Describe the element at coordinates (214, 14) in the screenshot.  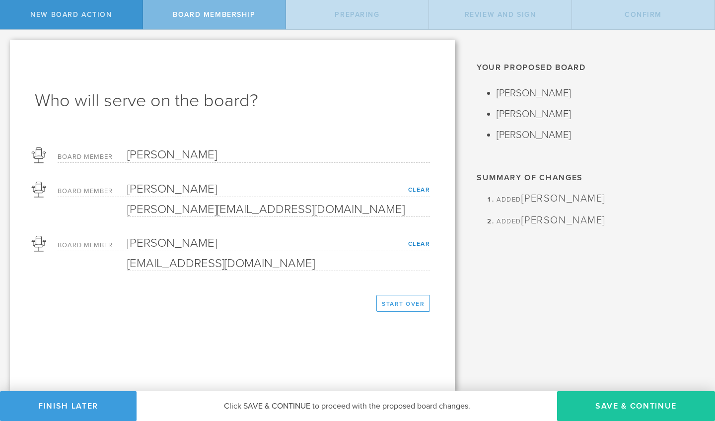
I see `span: Board Membership` at that location.